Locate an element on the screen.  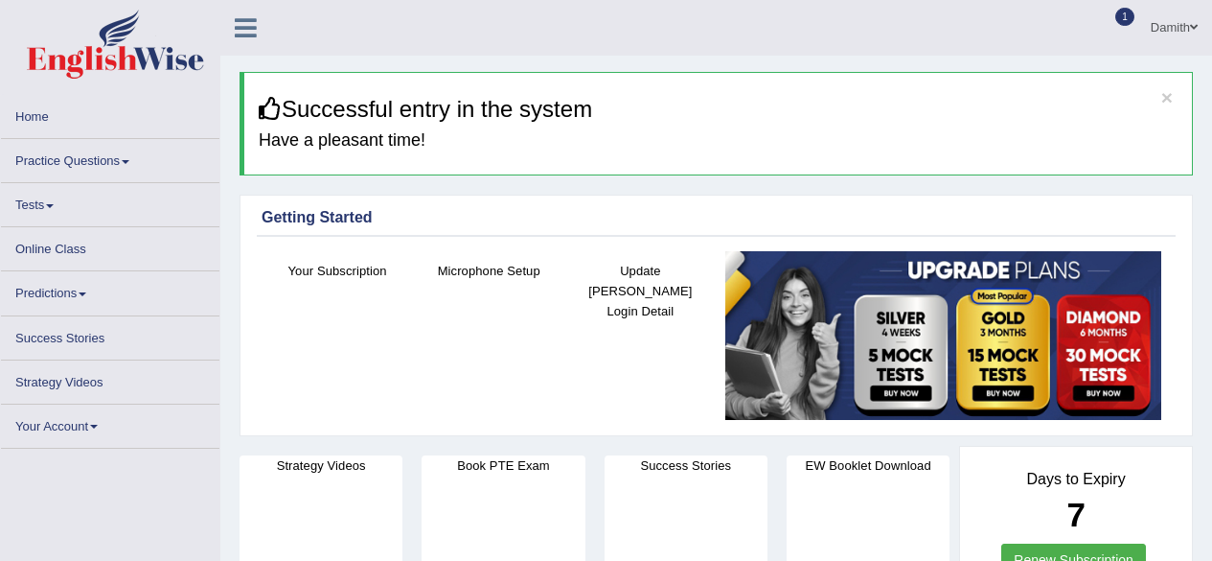
a: Predictions is located at coordinates (110, 289).